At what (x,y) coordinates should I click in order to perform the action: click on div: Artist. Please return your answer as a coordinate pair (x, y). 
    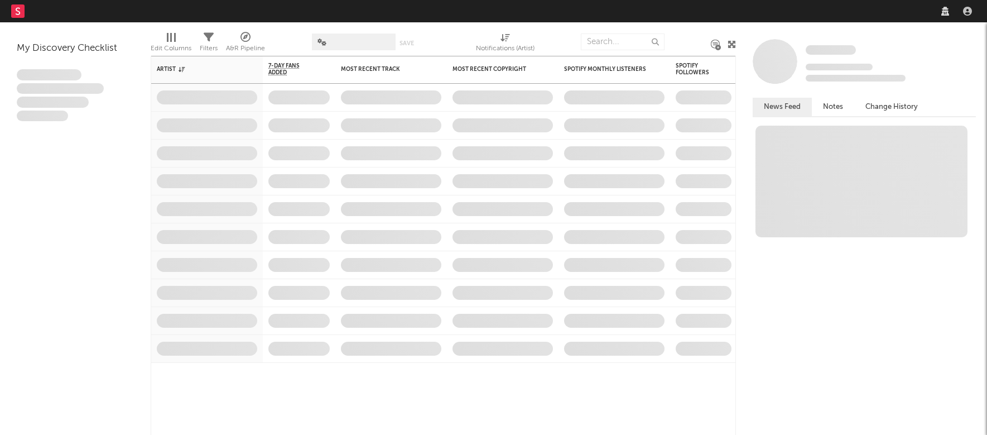
    Looking at the image, I should click on (199, 69).